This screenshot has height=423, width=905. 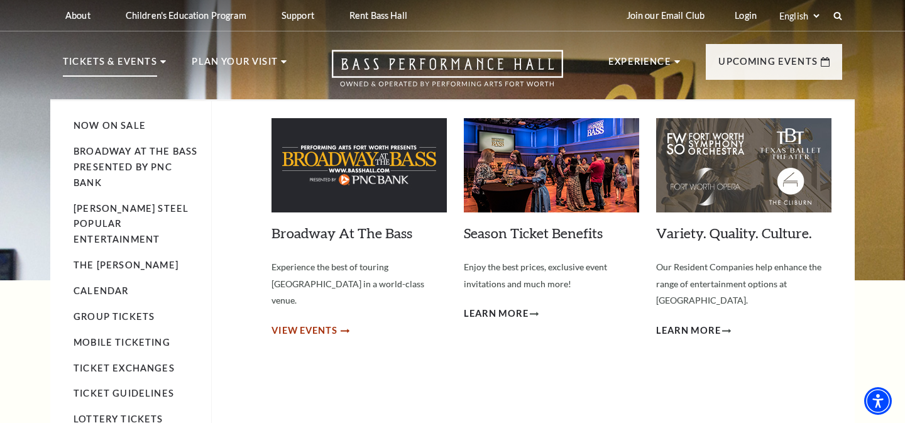 I want to click on a: Mobile Ticketing, so click(x=122, y=342).